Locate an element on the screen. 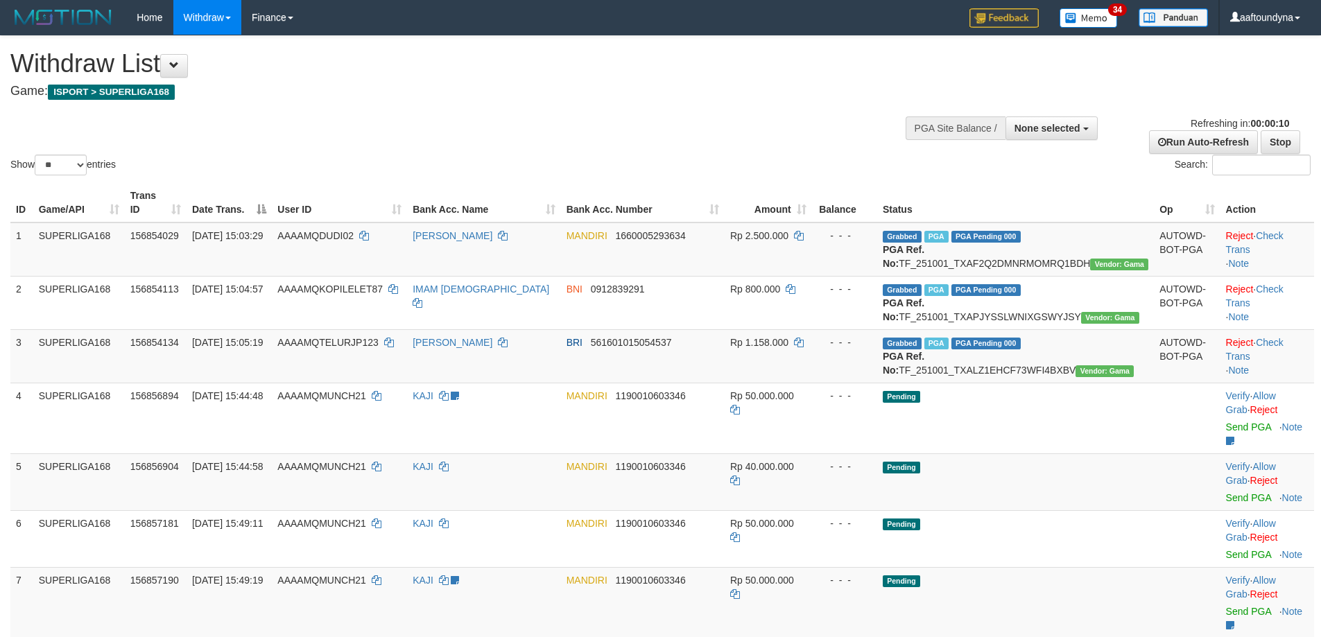 This screenshot has width=1321, height=637. span: AAAAMQDUDI02 is located at coordinates (316, 236).